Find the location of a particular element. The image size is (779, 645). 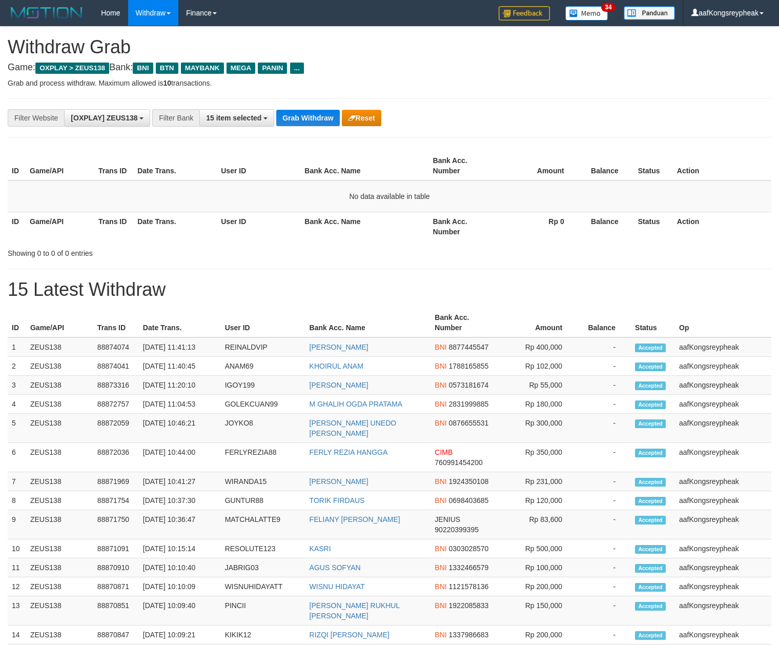

td: 14 is located at coordinates (17, 634).